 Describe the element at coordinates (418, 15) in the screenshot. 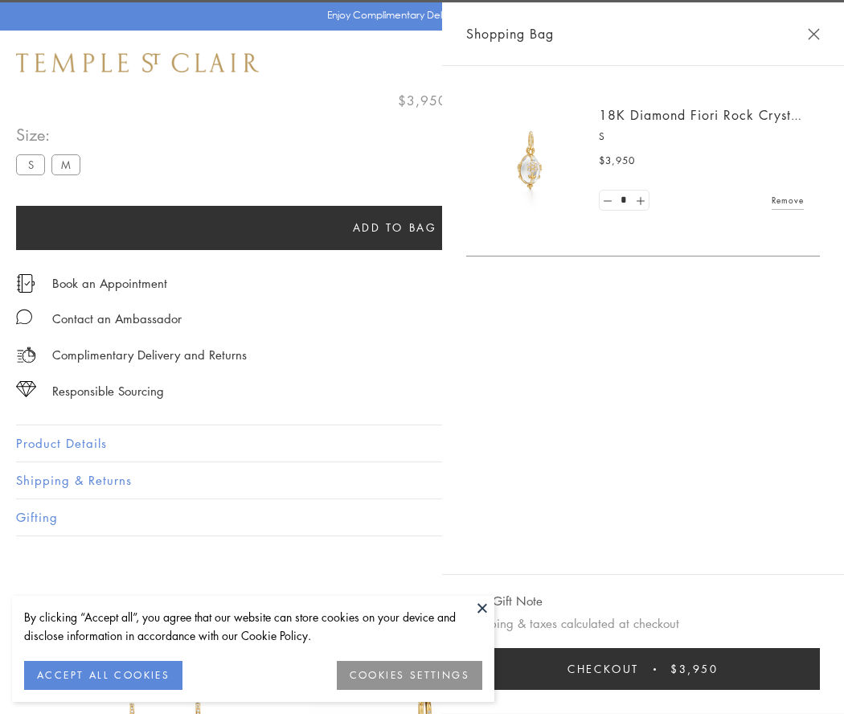

I see `p: Enjoy Complimentary Delivery & Returns` at that location.